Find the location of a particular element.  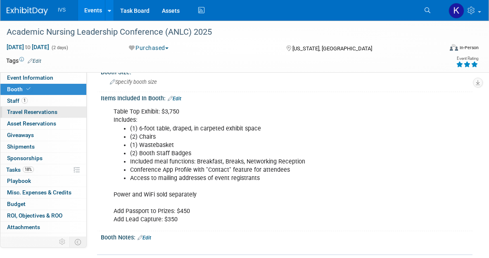

a: Playbook is located at coordinates (43, 181).